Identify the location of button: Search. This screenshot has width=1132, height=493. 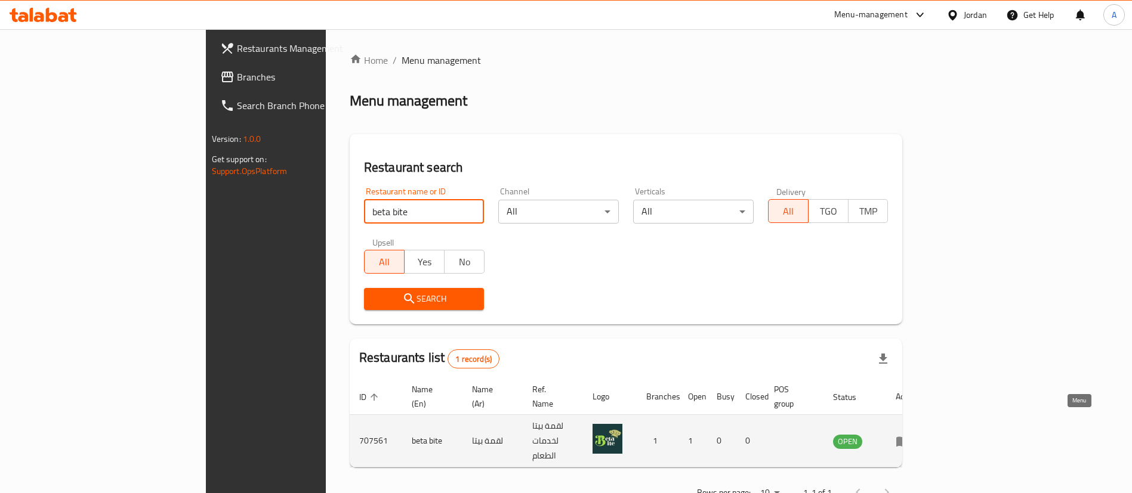
(424, 299).